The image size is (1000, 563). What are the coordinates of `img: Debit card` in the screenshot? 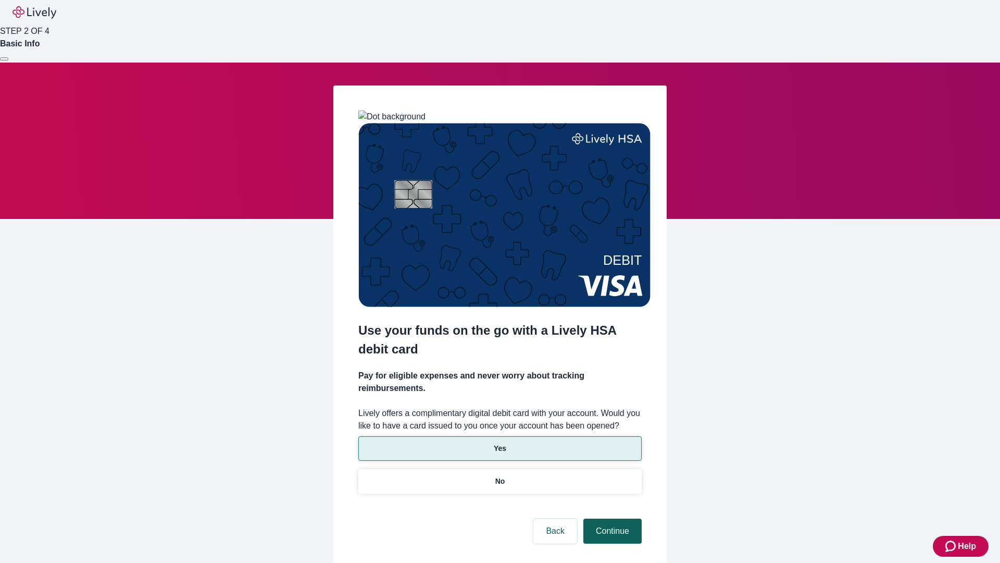 It's located at (504, 215).